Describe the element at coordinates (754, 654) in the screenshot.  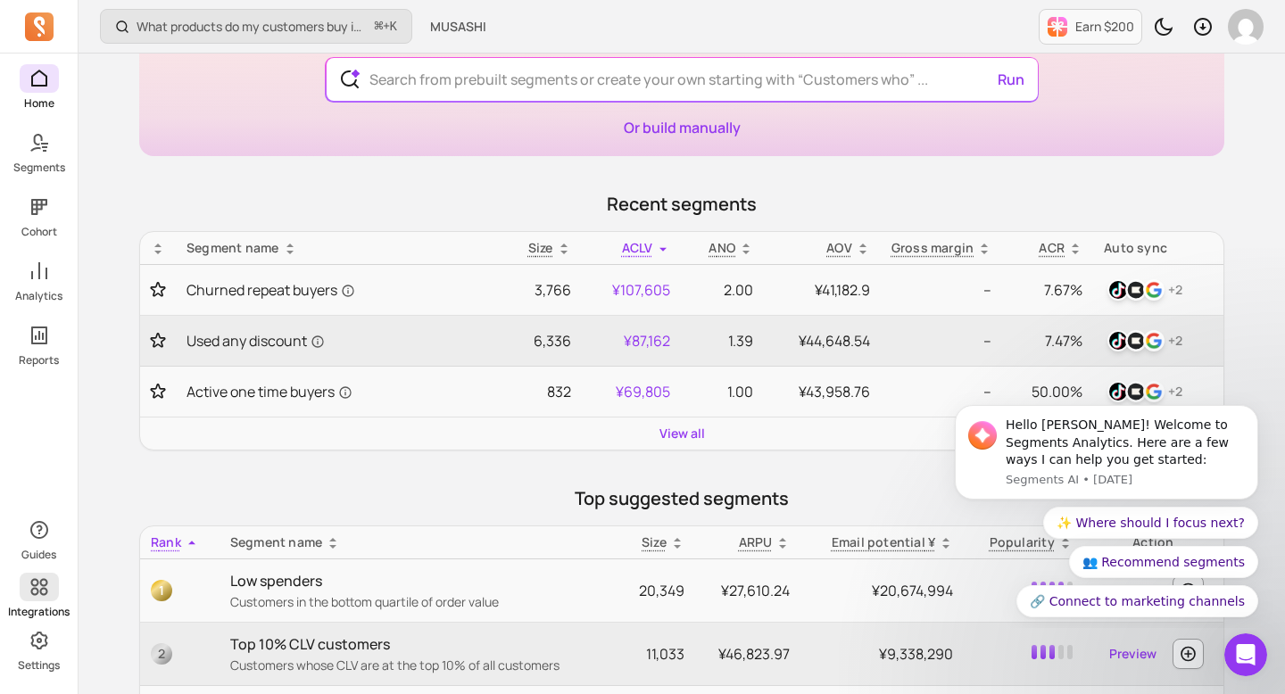
I see `span: ¥46,823.97` at that location.